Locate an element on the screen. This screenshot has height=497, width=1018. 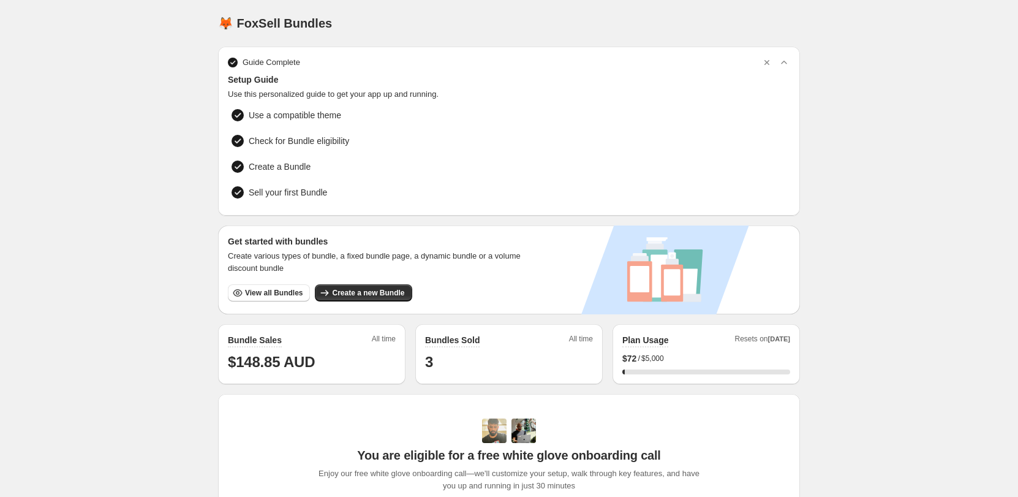
span: You are eligible for a free white glove onboarding call is located at coordinates (508, 455).